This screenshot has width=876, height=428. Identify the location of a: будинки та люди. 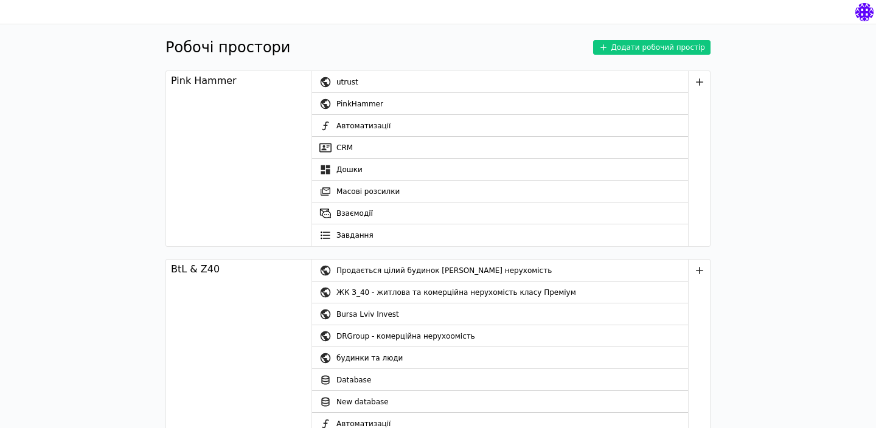
(500, 358).